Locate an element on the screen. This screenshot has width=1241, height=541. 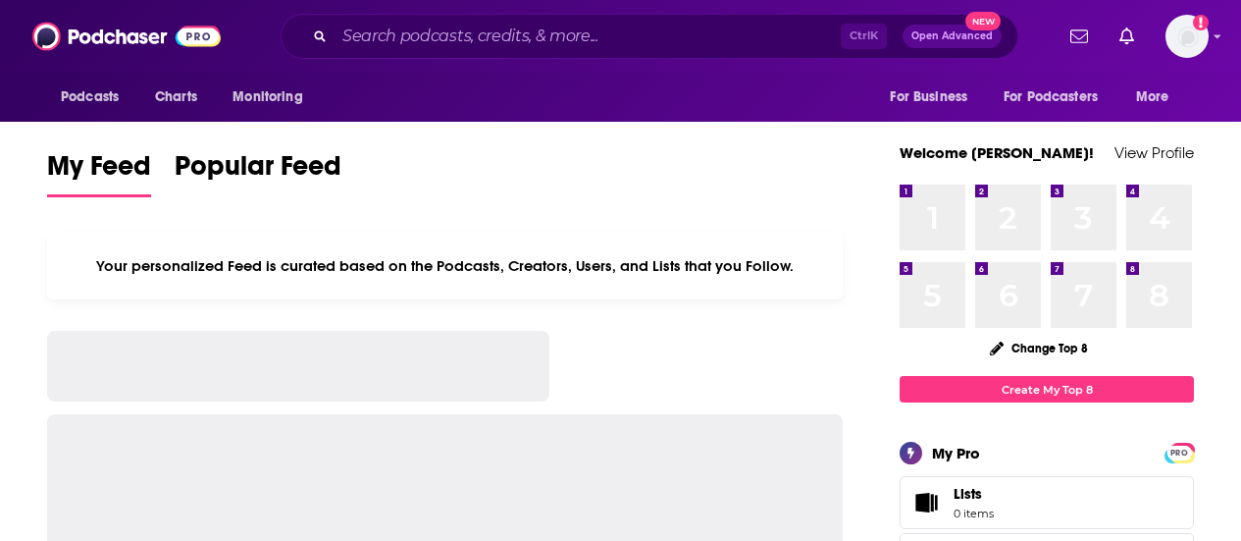
button: Open AdvancedNew is located at coordinates (952, 36).